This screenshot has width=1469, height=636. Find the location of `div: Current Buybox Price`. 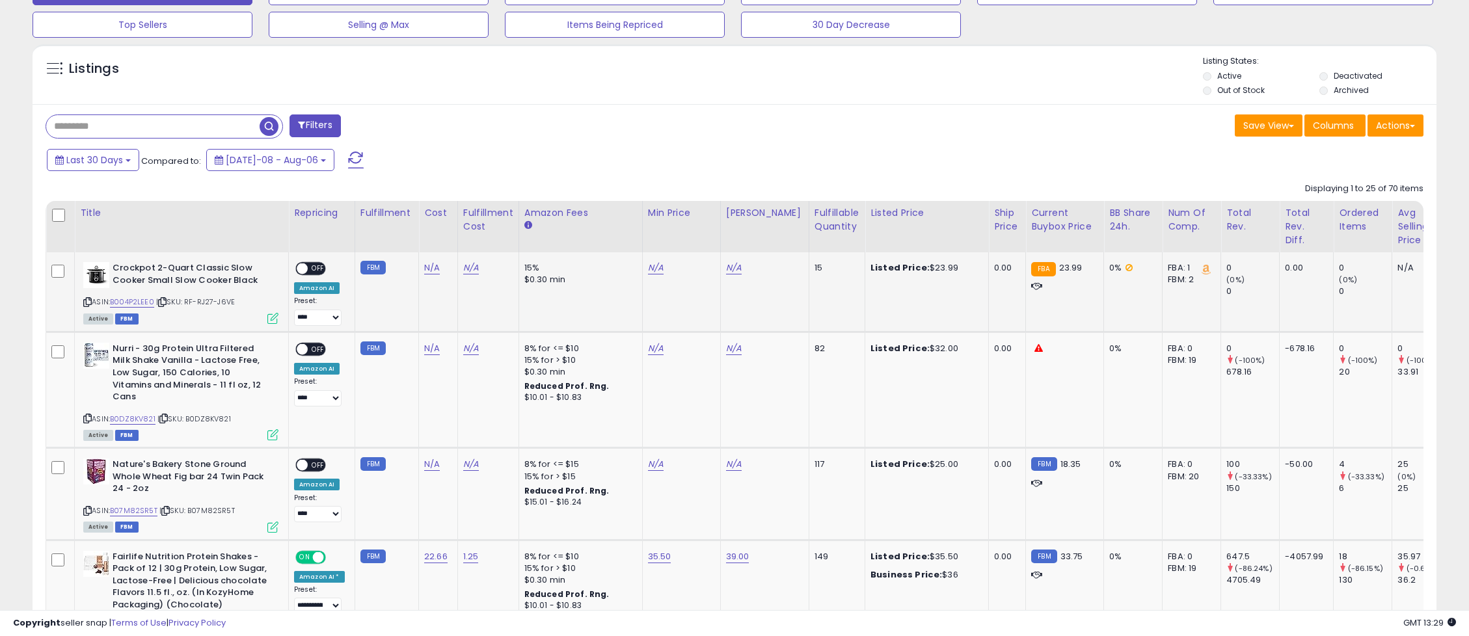

div: Current Buybox Price is located at coordinates (1064, 220).